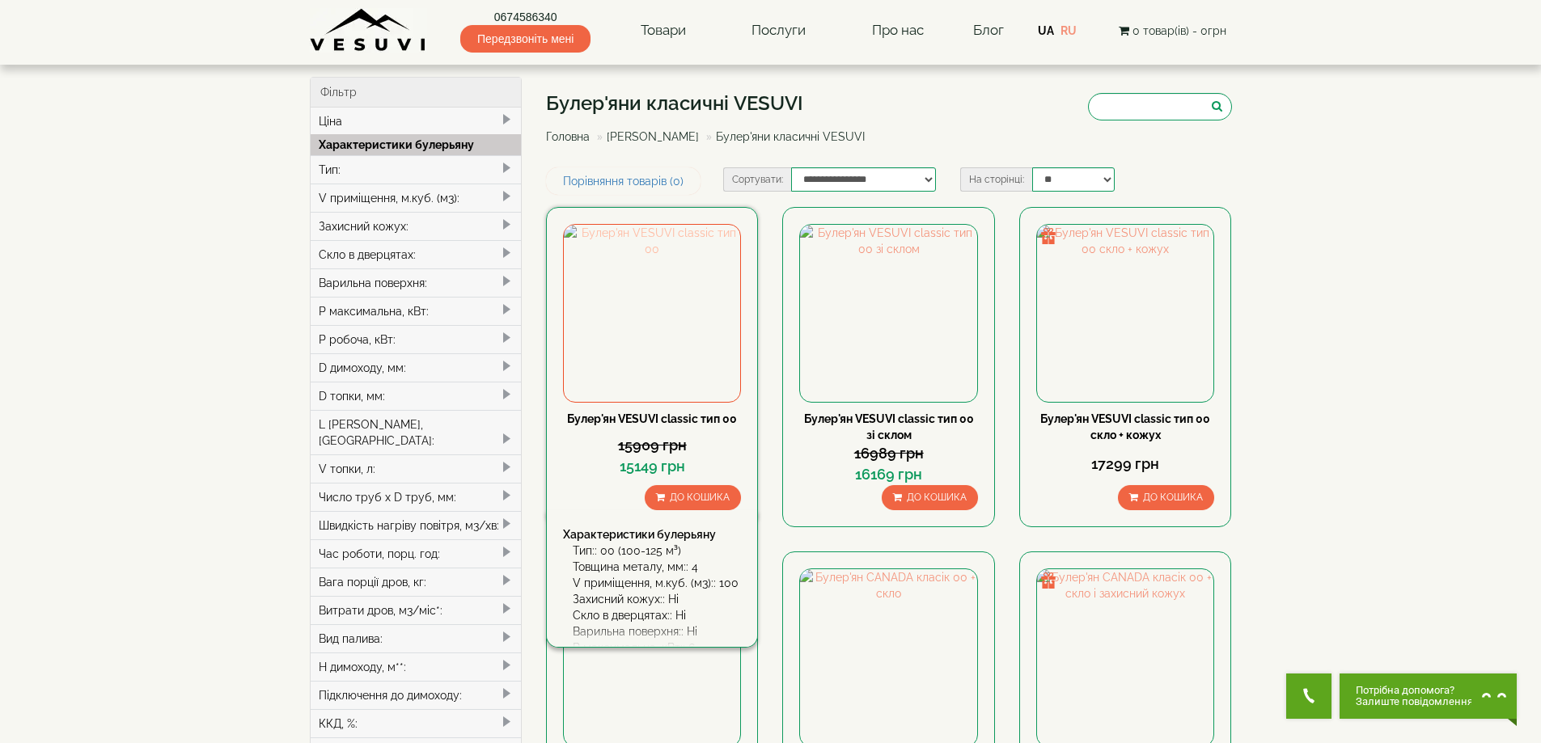  Describe the element at coordinates (652, 313) in the screenshot. I see `img: Булер'ян VESUVI classic тип 00` at that location.